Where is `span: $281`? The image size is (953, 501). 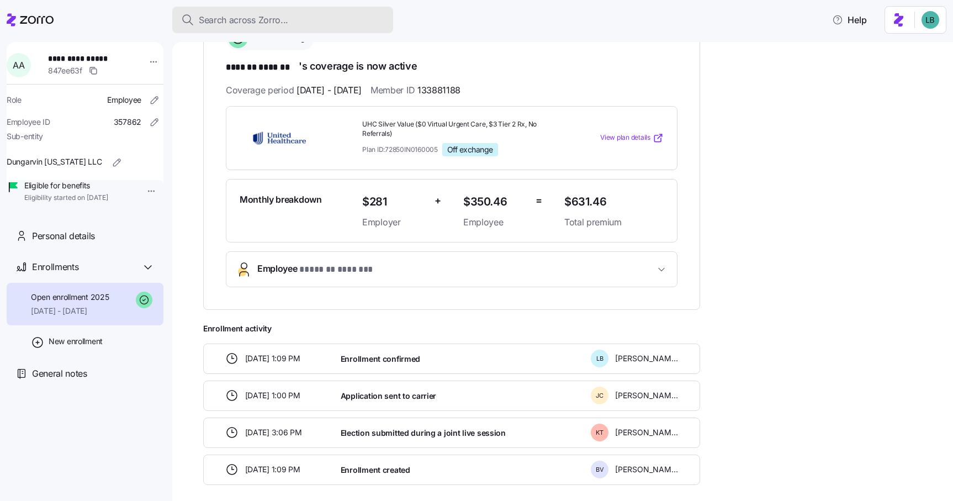 span: $281 is located at coordinates (394, 201).